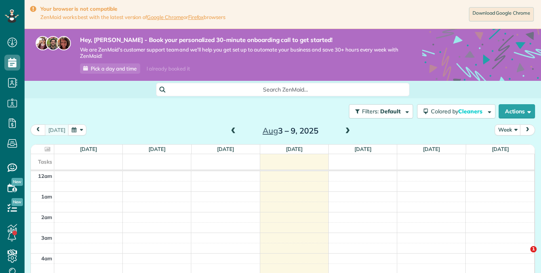 Image resolution: width=541 pixels, height=273 pixels. I want to click on button: Actions, so click(517, 111).